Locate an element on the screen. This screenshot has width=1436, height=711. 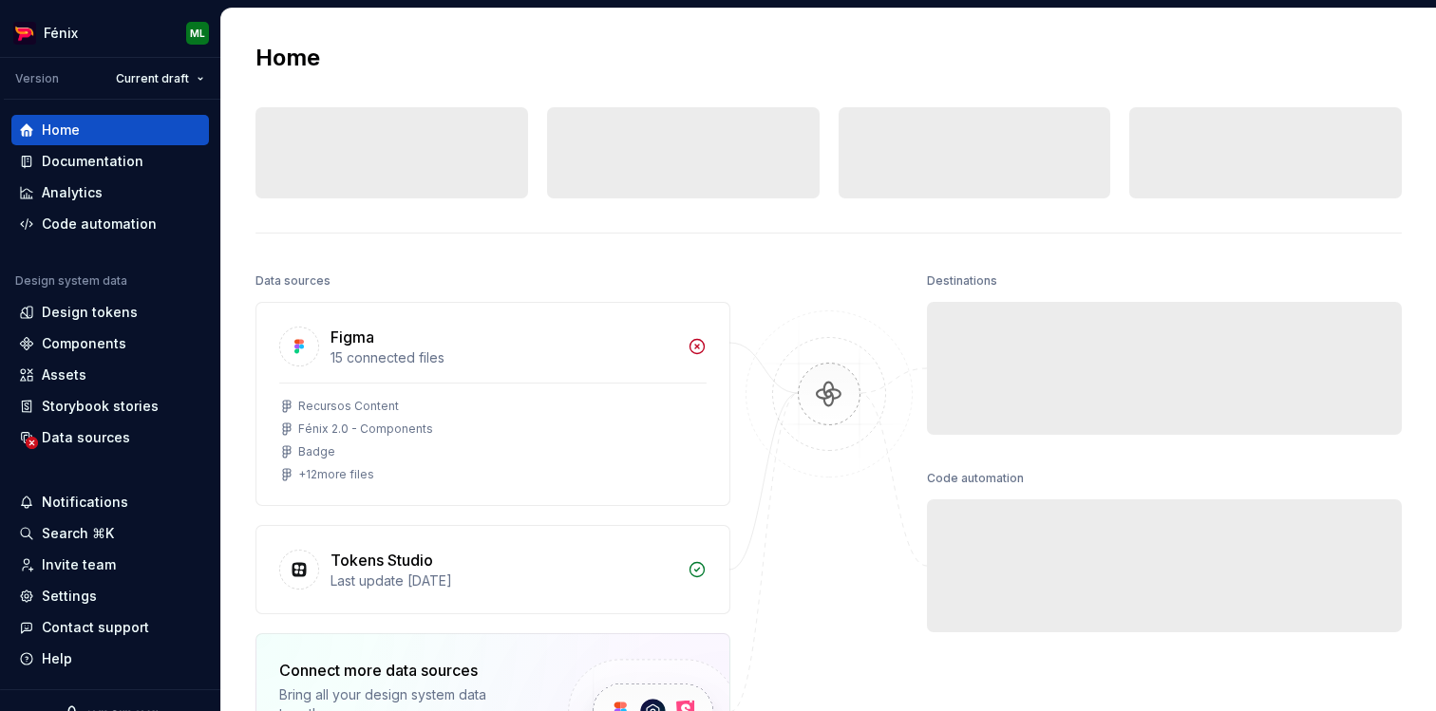
a: Design tokens is located at coordinates (110, 312).